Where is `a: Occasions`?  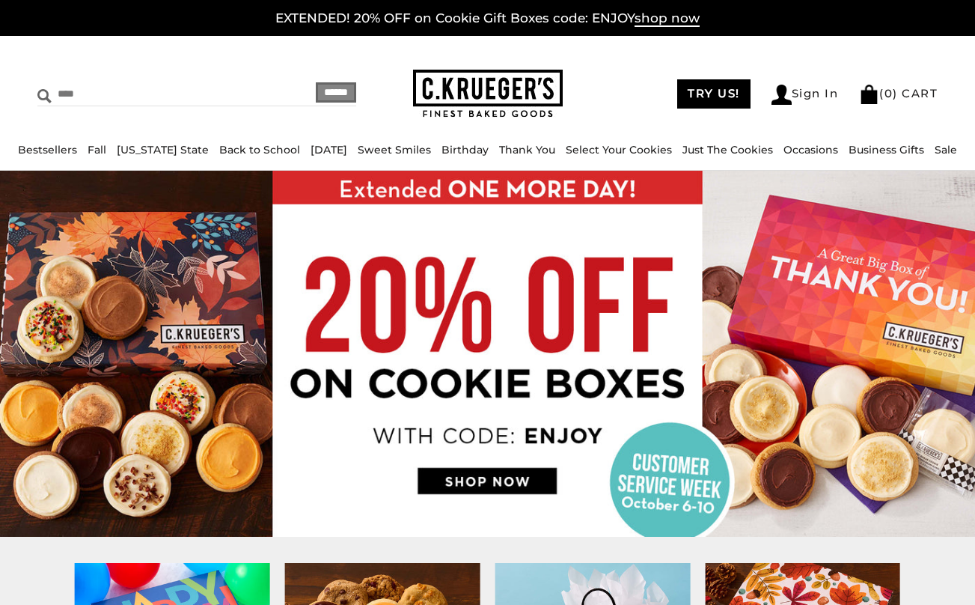
a: Occasions is located at coordinates (811, 150).